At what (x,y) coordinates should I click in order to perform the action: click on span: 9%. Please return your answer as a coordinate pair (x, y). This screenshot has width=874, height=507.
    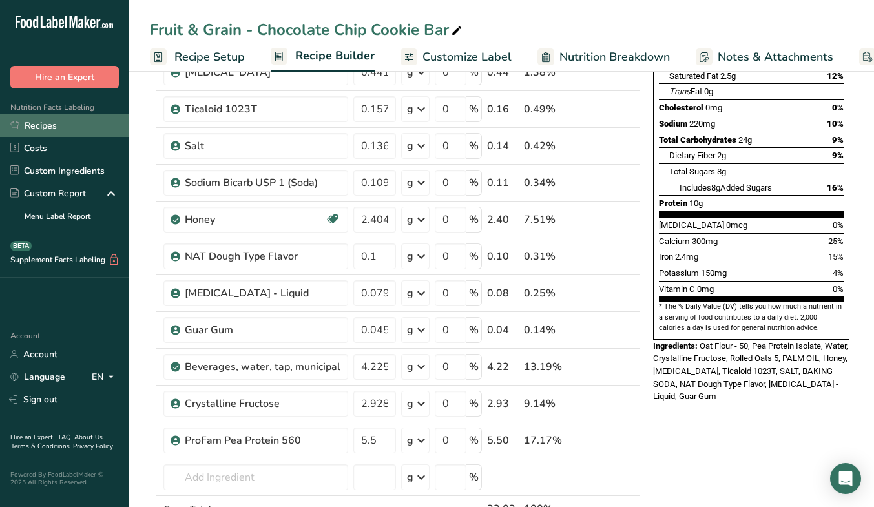
    Looking at the image, I should click on (838, 155).